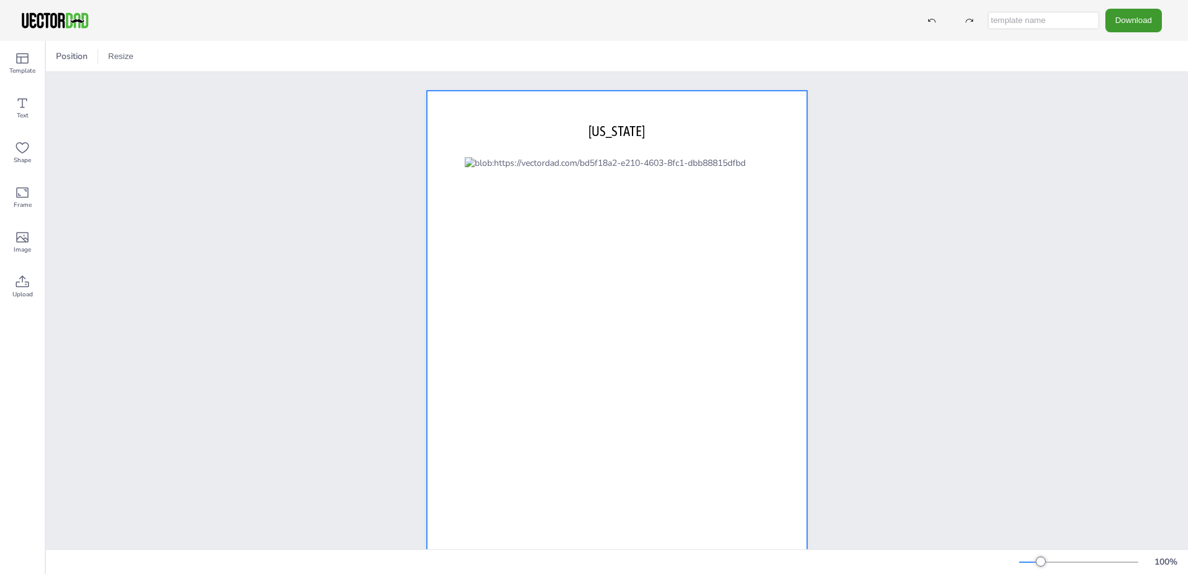 The height and width of the screenshot is (574, 1188). I want to click on input: template name, so click(1043, 21).